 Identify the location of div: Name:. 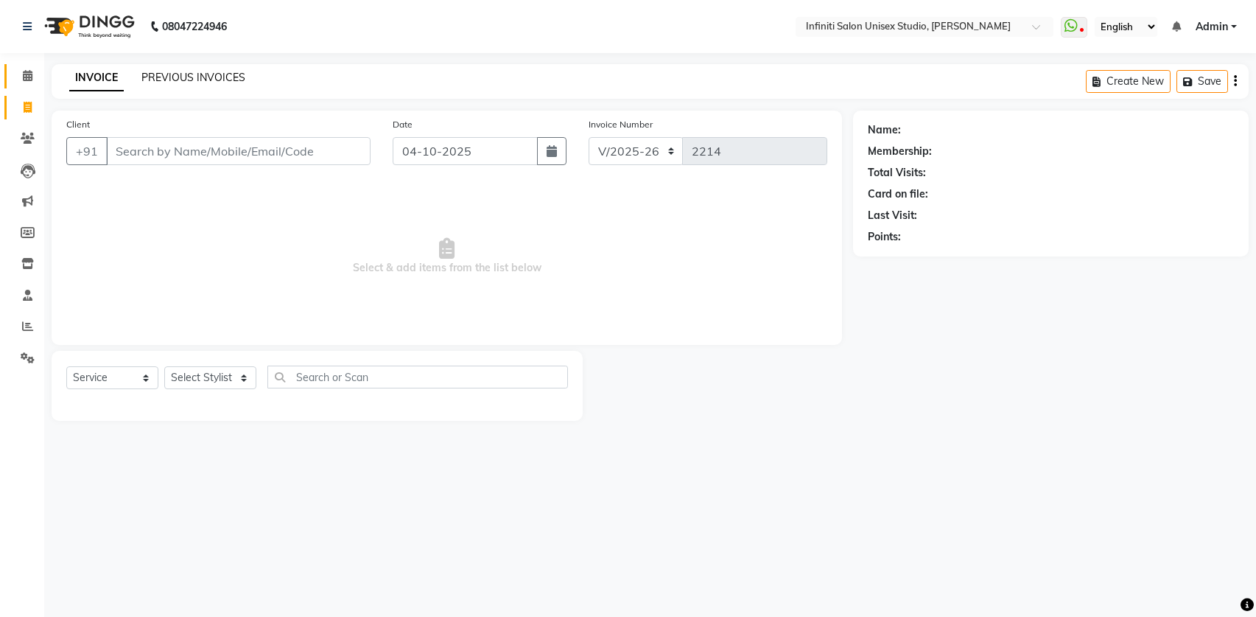
(884, 130).